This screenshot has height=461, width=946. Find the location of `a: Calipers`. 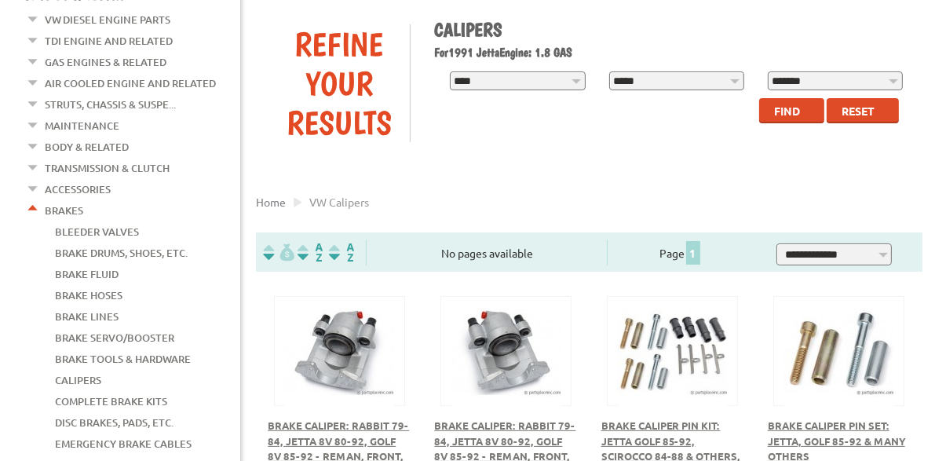

a: Calipers is located at coordinates (78, 380).